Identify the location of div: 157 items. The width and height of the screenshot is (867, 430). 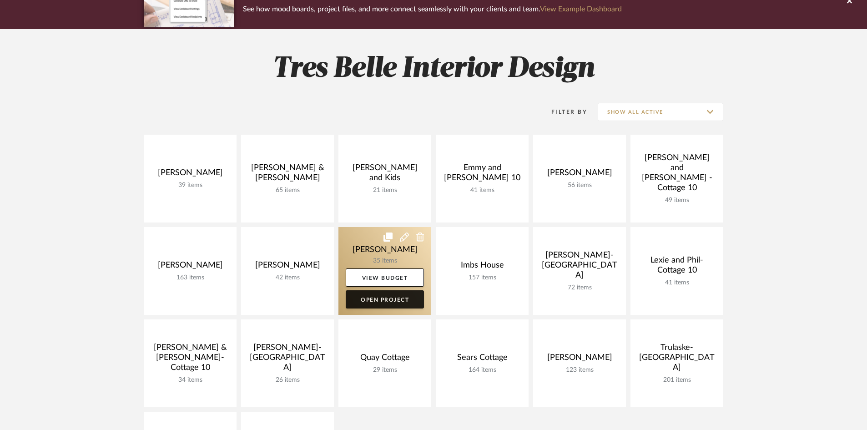
(482, 278).